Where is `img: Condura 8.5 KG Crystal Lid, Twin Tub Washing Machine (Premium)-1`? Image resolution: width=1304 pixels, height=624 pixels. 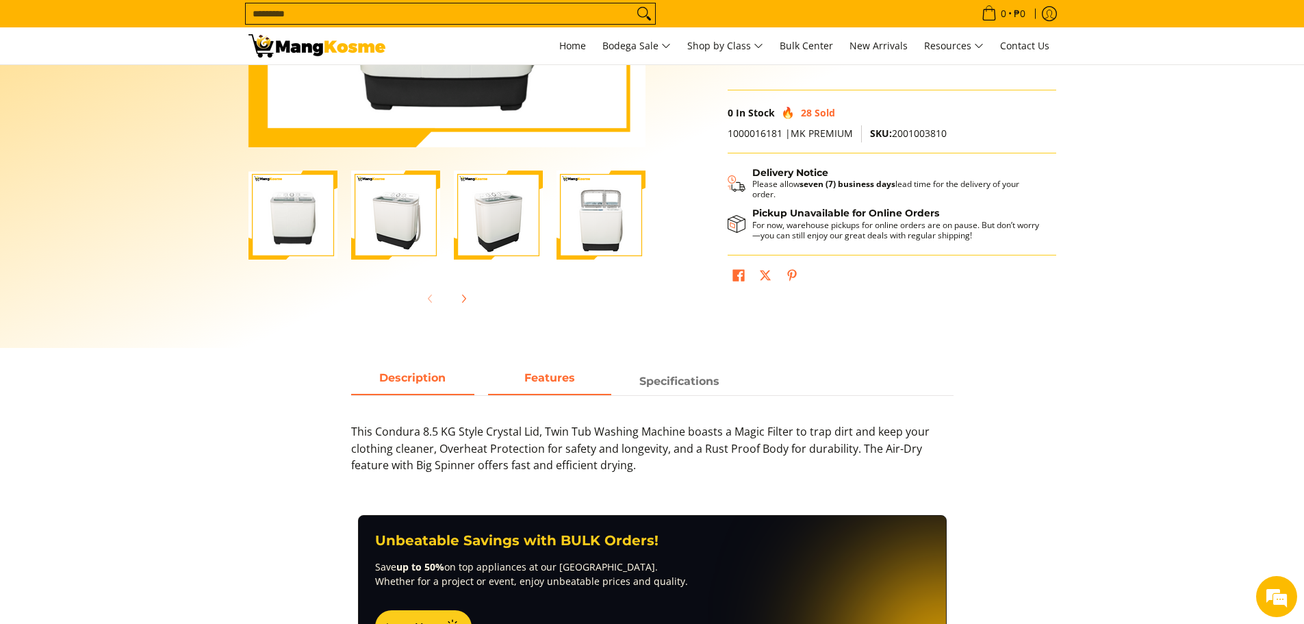 img: Condura 8.5 KG Crystal Lid, Twin Tub Washing Machine (Premium)-1 is located at coordinates (293, 215).